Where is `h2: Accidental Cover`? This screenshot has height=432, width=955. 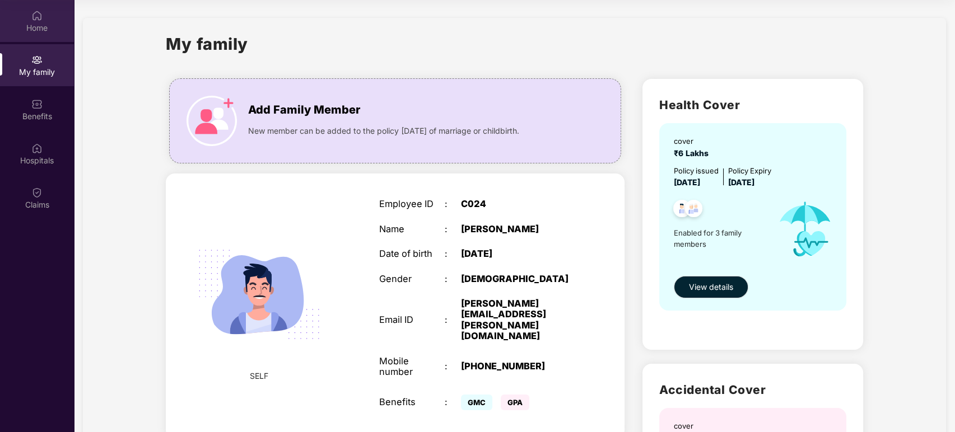 h2: Accidental Cover is located at coordinates (752, 390).